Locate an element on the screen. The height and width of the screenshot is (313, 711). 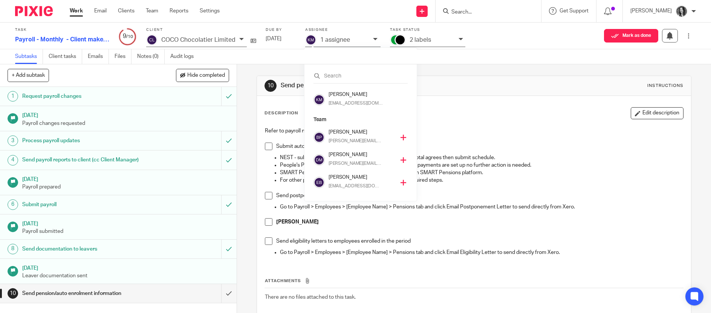
label: Client is located at coordinates (201, 30).